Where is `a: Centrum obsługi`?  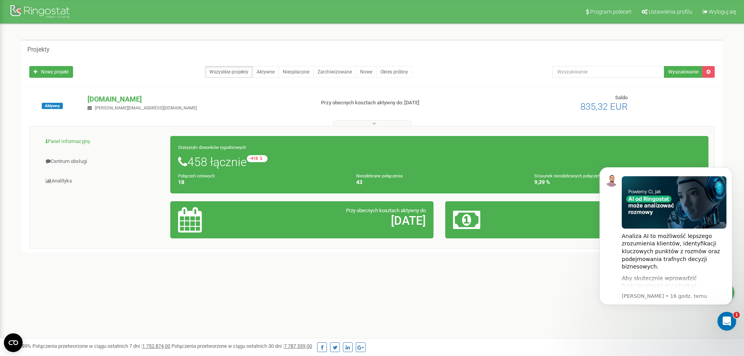 a: Centrum obsługi is located at coordinates (103, 161).